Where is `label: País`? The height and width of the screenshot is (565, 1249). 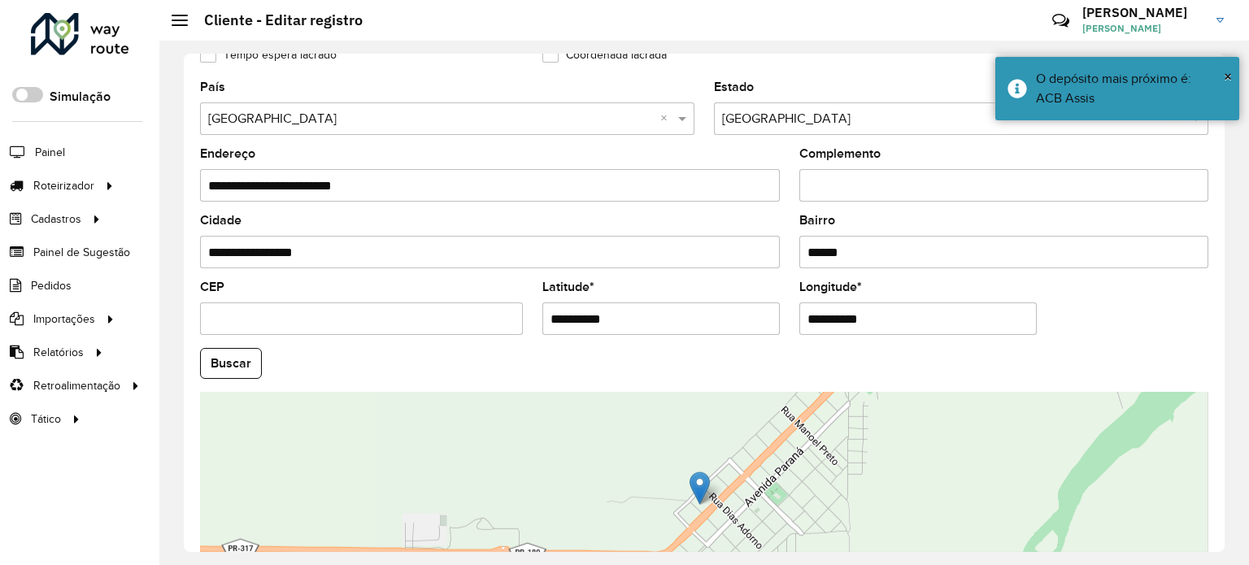 label: País is located at coordinates (212, 87).